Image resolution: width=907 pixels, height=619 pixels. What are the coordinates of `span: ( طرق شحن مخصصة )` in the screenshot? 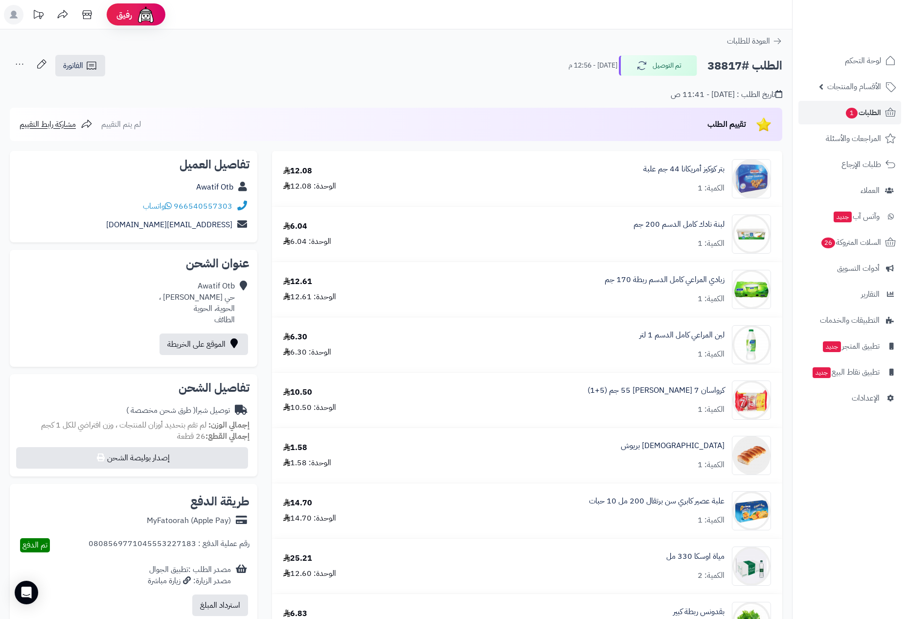 It's located at (161, 410).